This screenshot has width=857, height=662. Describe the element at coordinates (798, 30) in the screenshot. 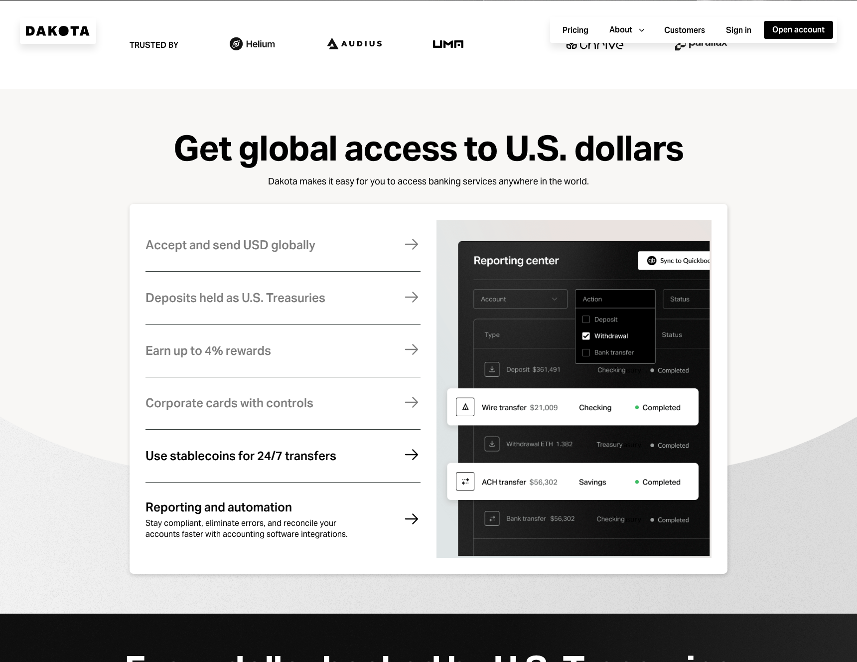

I see `button: Open account` at that location.